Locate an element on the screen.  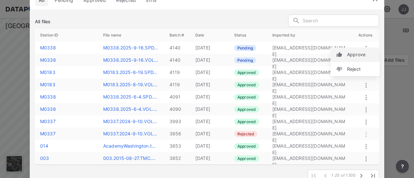
label: 014 is located at coordinates (44, 146).